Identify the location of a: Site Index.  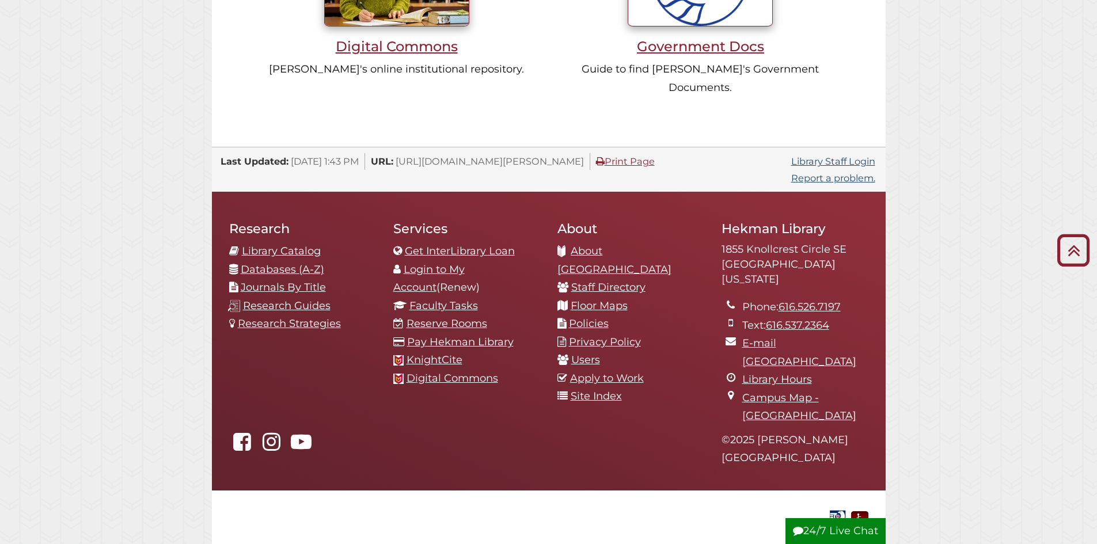
(596, 396).